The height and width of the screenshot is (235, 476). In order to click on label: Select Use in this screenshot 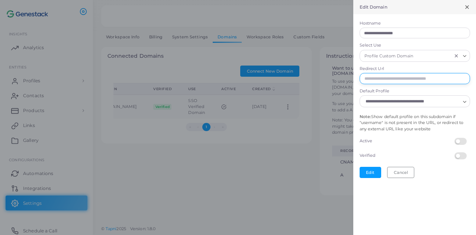, I will do `click(415, 45)`.